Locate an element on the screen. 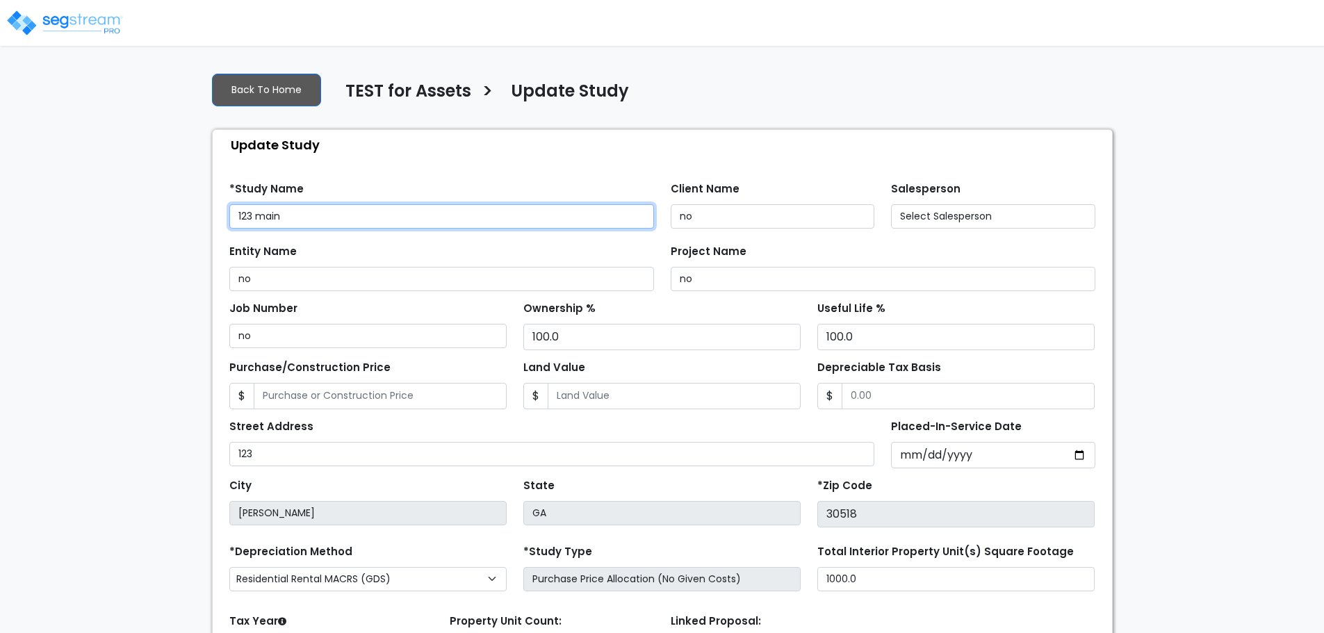 Image resolution: width=1324 pixels, height=633 pixels. div: Update Study is located at coordinates (666, 145).